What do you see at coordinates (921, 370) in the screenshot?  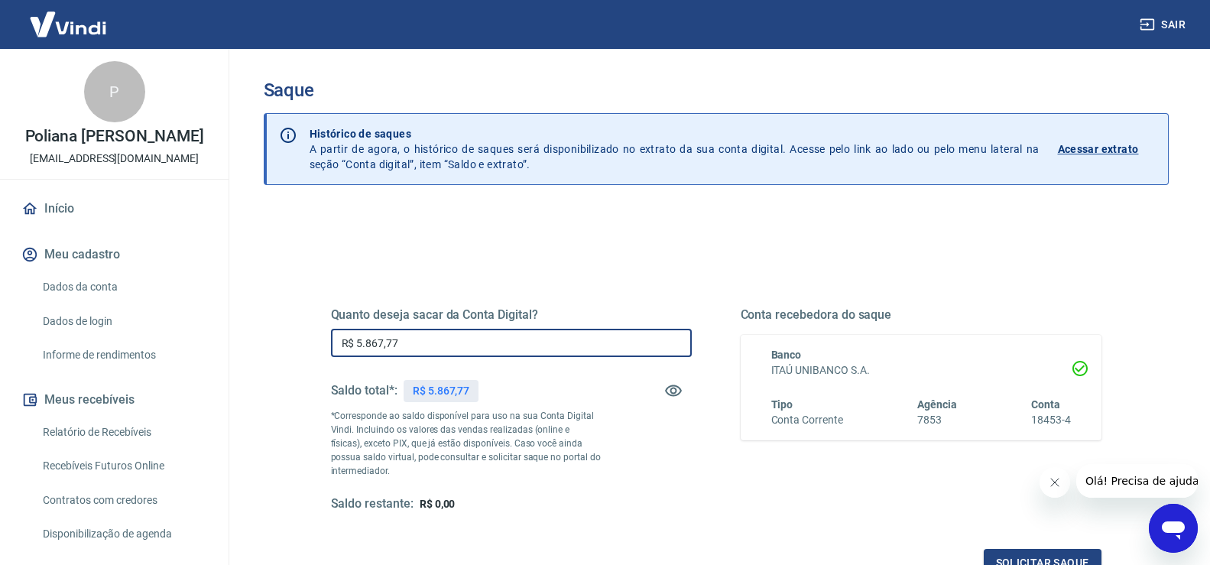 I see `h6: ITAÚ UNIBANCO S.A.` at bounding box center [921, 370].